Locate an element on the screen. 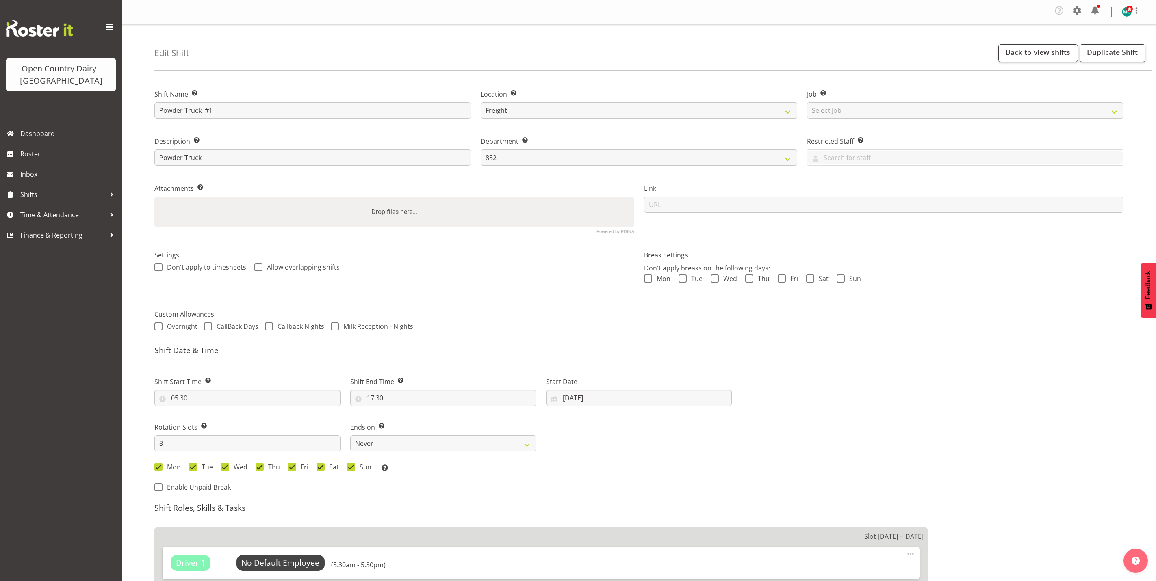 The width and height of the screenshot is (1156, 581). label: Rotation Slots is located at coordinates (247, 427).